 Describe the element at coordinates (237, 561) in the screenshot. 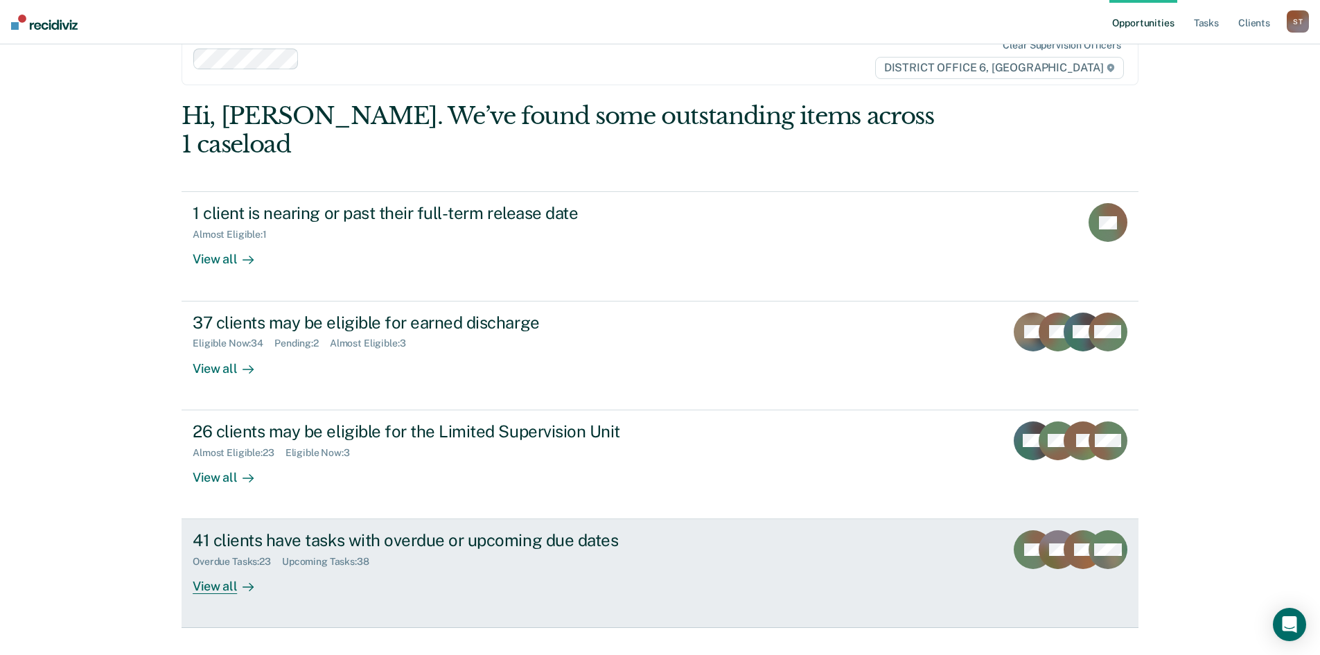

I see `div: Overdue Tasks : 23` at that location.